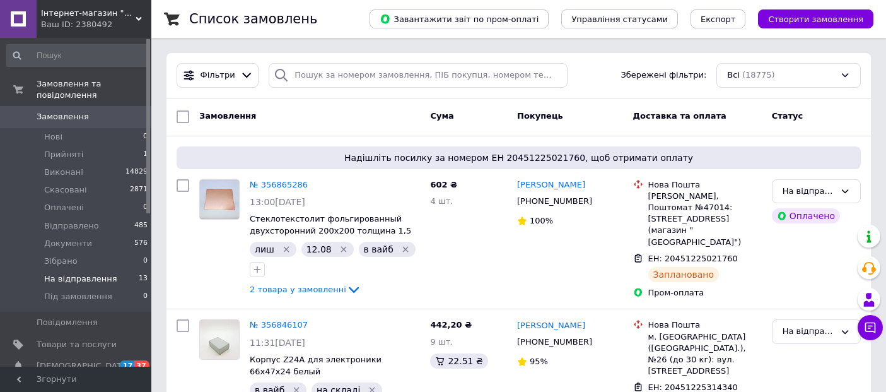 This screenshot has width=886, height=392. What do you see at coordinates (64, 172) in the screenshot?
I see `span: Виконані` at bounding box center [64, 172].